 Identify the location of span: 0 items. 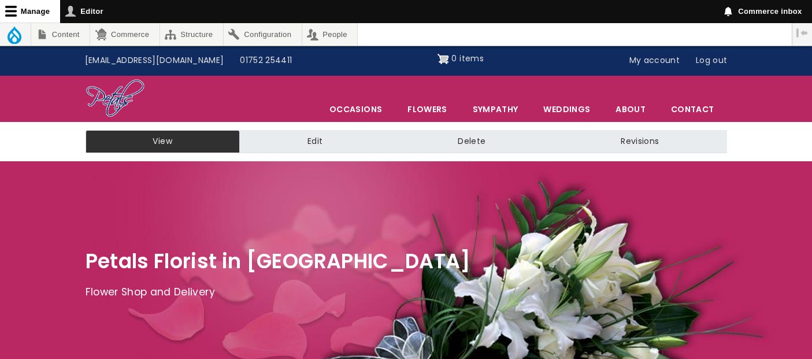
(467, 58).